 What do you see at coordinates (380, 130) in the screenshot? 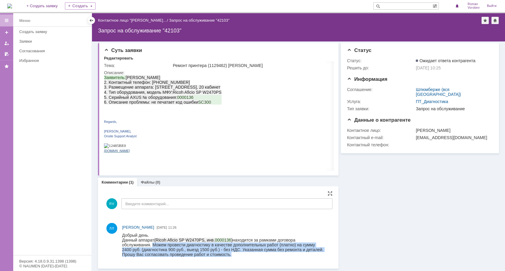
I see `div: Контактное лицо:` at bounding box center [380, 130].